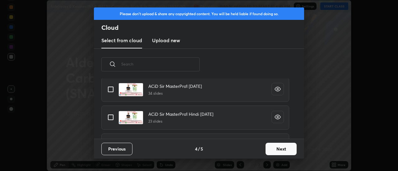  I want to click on button: Previous, so click(117, 149).